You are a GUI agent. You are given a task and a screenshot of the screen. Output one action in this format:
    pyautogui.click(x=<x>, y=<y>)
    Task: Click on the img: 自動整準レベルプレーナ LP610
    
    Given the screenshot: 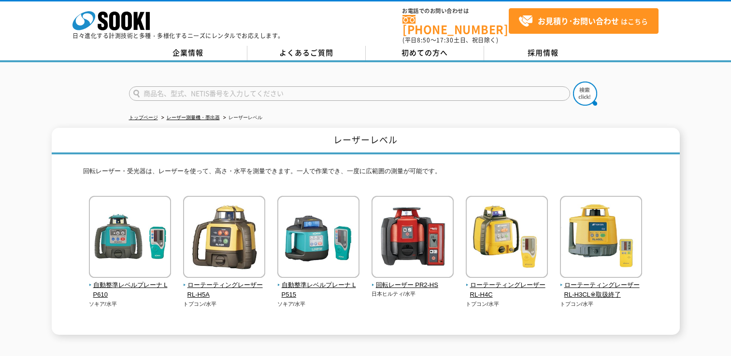 What is the action you would take?
    pyautogui.click(x=130, y=238)
    